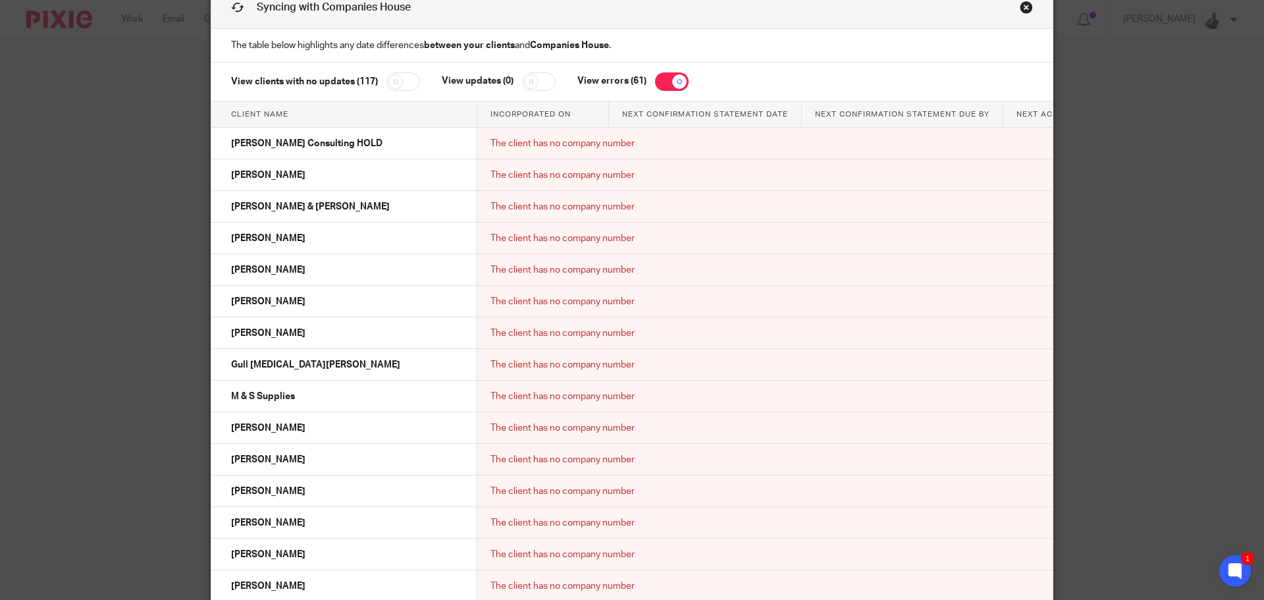 Image resolution: width=1264 pixels, height=600 pixels. I want to click on a: Close this dialog window, so click(1027, 9).